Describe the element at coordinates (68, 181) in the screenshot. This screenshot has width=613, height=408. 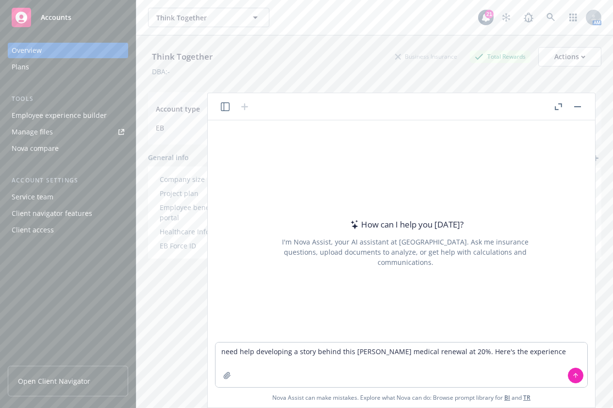
I see `div: Account settings` at that location.